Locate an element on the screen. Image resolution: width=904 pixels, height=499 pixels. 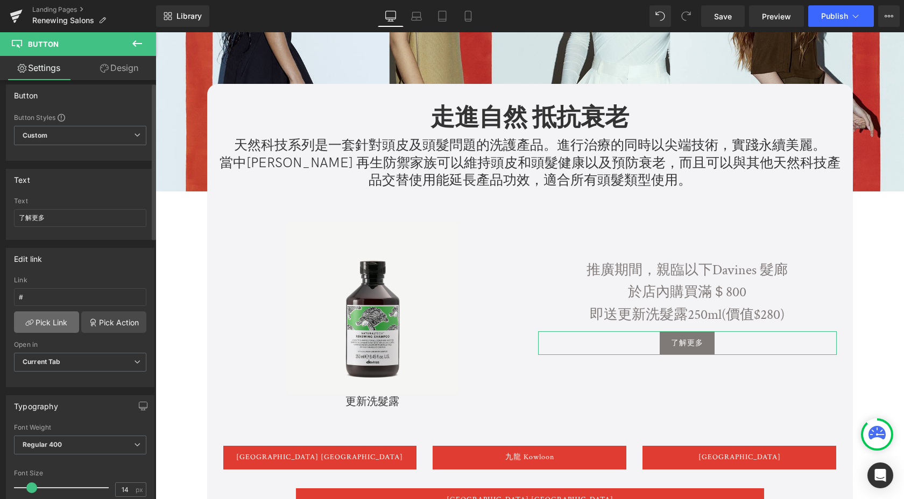
a: Laptop is located at coordinates (417, 16).